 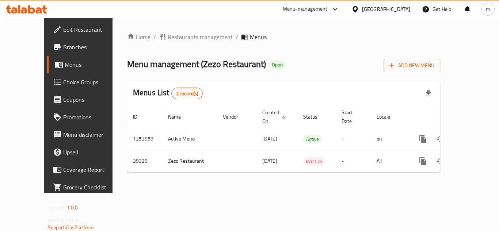 I want to click on span: Name, so click(x=179, y=117).